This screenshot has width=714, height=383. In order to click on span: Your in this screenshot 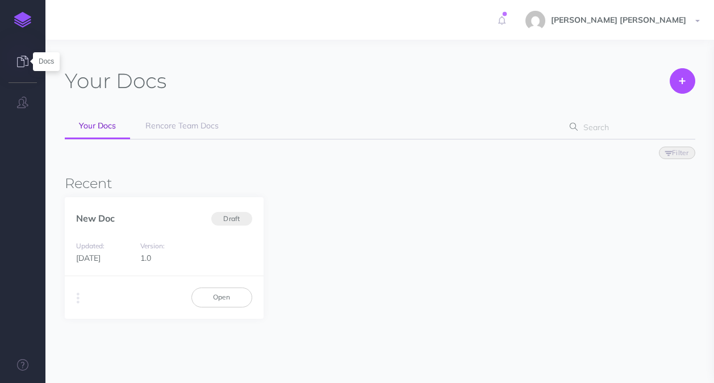, I will do `click(87, 81)`.